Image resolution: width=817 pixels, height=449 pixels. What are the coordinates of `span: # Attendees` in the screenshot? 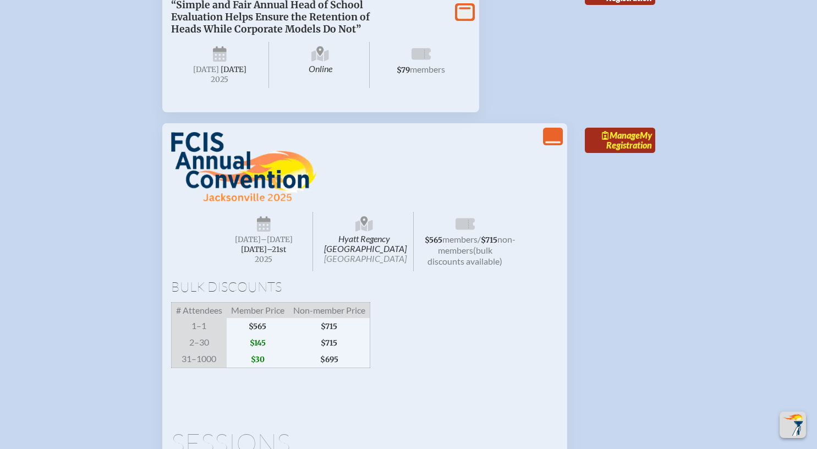 It's located at (199, 310).